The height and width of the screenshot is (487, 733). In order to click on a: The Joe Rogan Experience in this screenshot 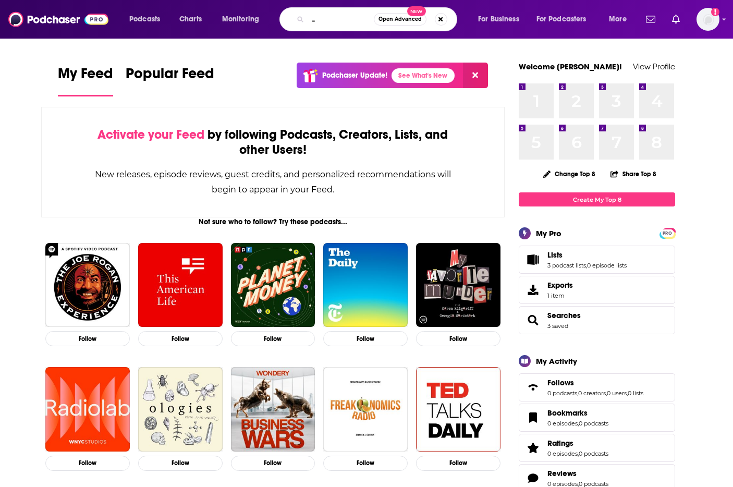, I will do `click(88, 285)`.